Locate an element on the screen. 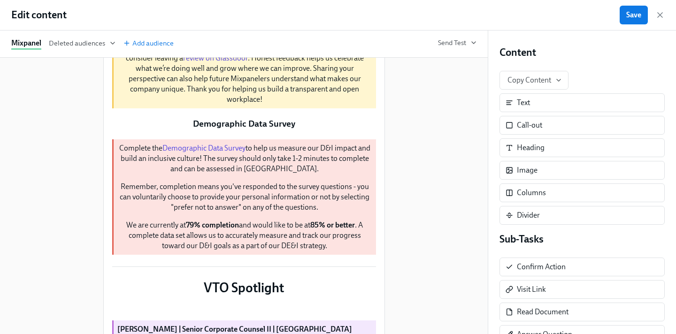 This screenshot has height=334, width=676. button: Send Test is located at coordinates (457, 43).